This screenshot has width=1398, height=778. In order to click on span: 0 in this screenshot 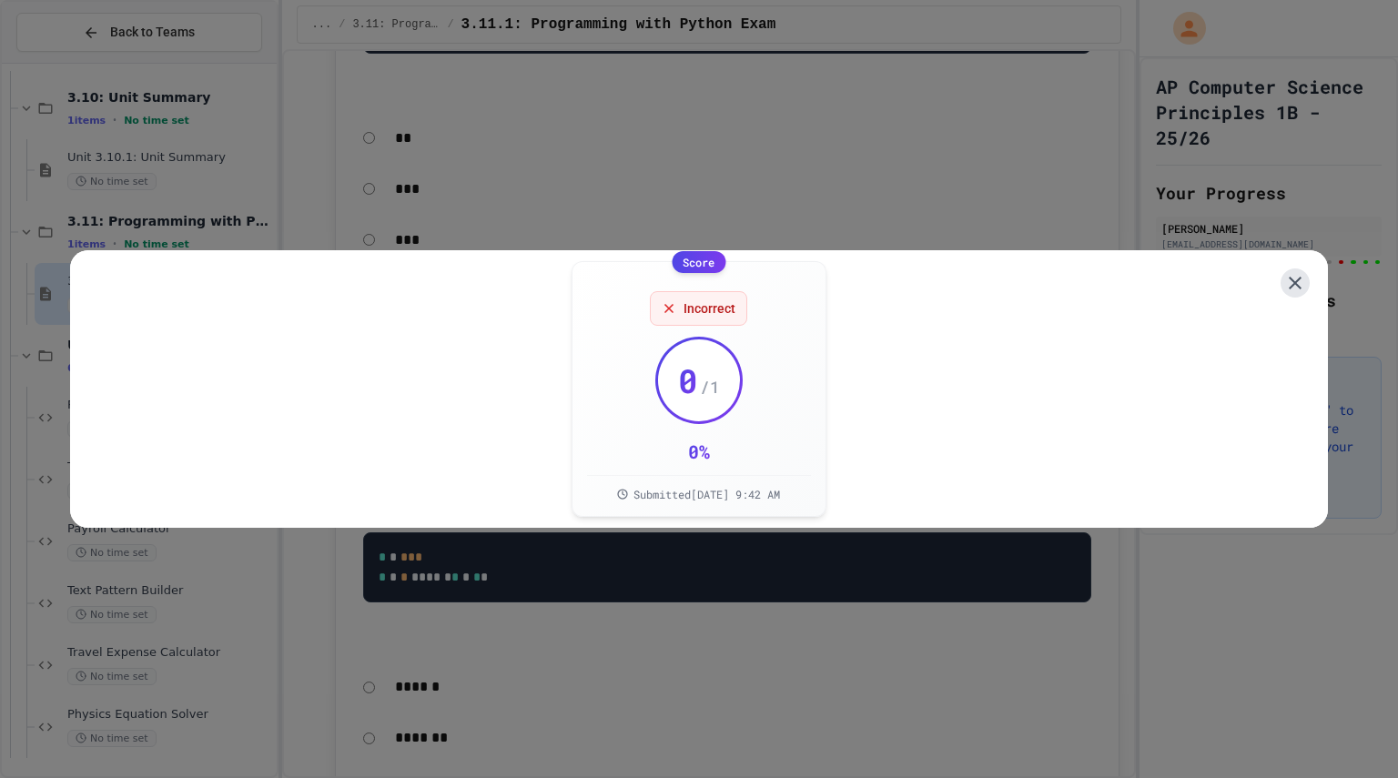, I will do `click(688, 381)`.